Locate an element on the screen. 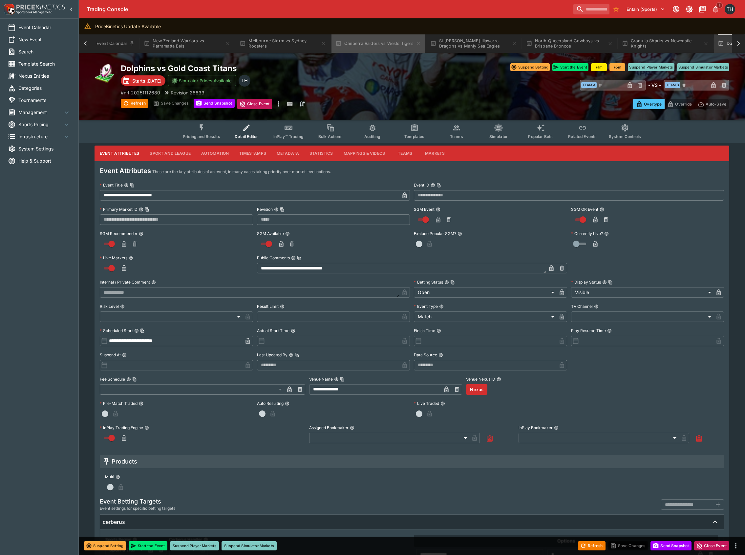  p: InPlay Bookmaker is located at coordinates (535, 428).